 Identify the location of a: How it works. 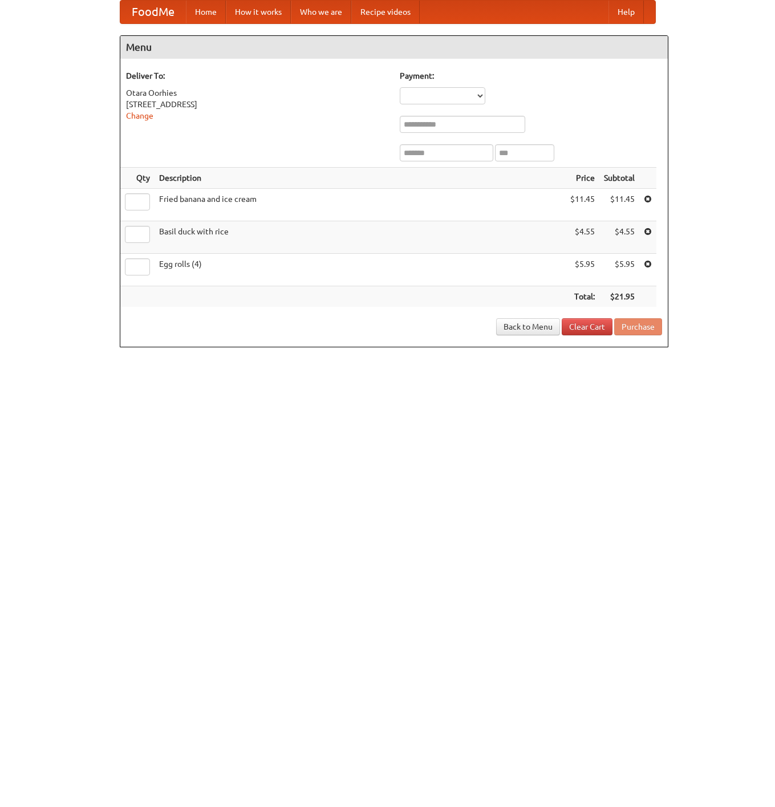
(258, 12).